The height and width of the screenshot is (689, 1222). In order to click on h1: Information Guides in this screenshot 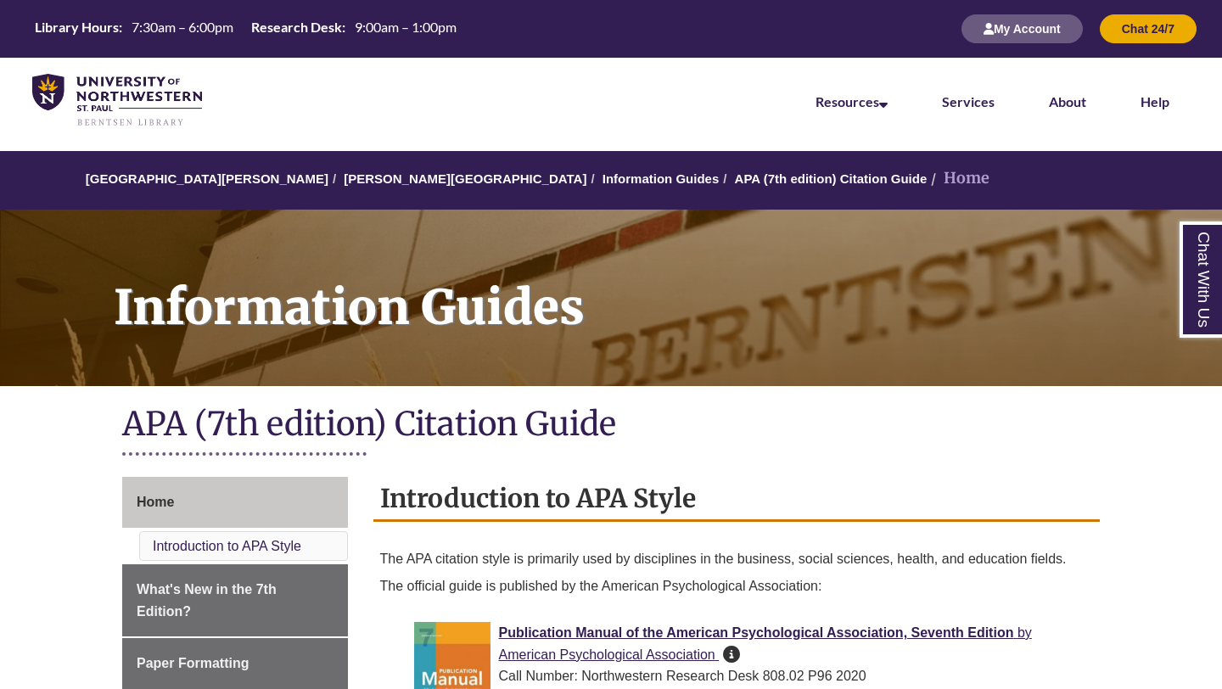, I will do `click(659, 287)`.